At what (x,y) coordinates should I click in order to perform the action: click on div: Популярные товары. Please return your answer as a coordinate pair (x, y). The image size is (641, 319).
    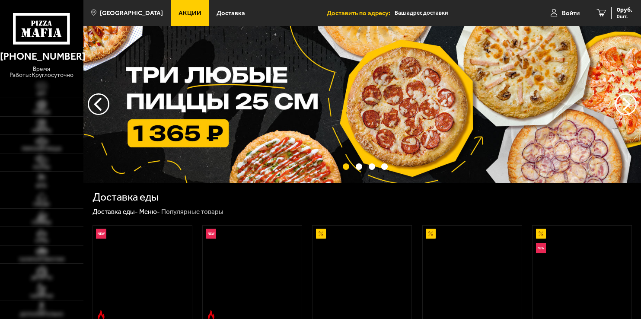
    Looking at the image, I should click on (192, 212).